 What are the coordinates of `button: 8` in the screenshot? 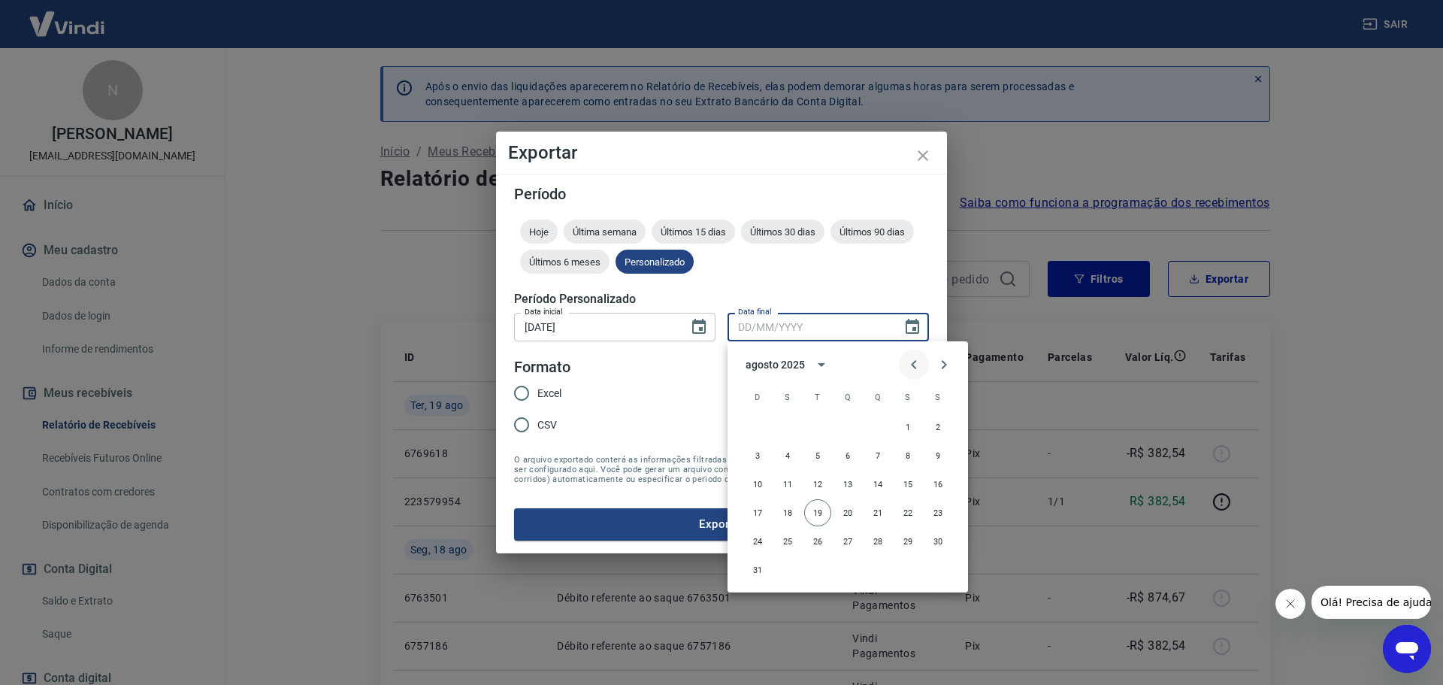 It's located at (908, 455).